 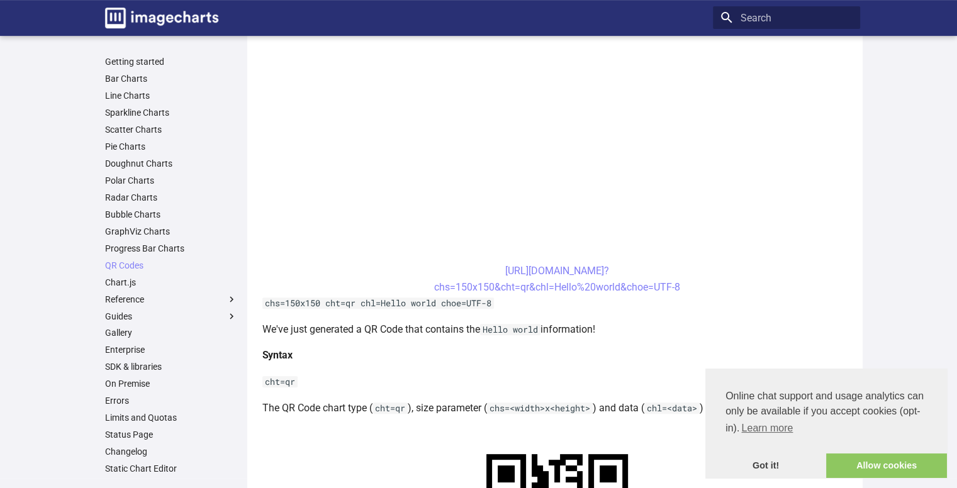 I want to click on a: Polar Charts, so click(x=171, y=181).